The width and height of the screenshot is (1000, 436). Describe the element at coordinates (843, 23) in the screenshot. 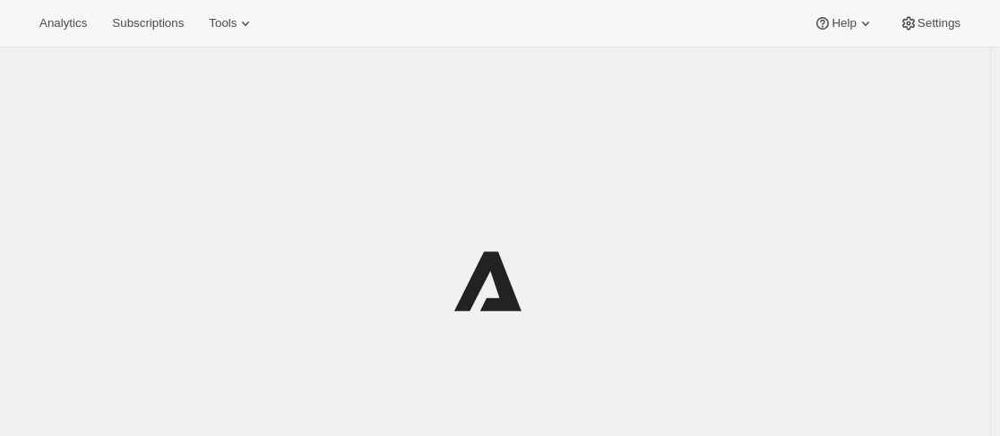

I see `span: Help` at that location.